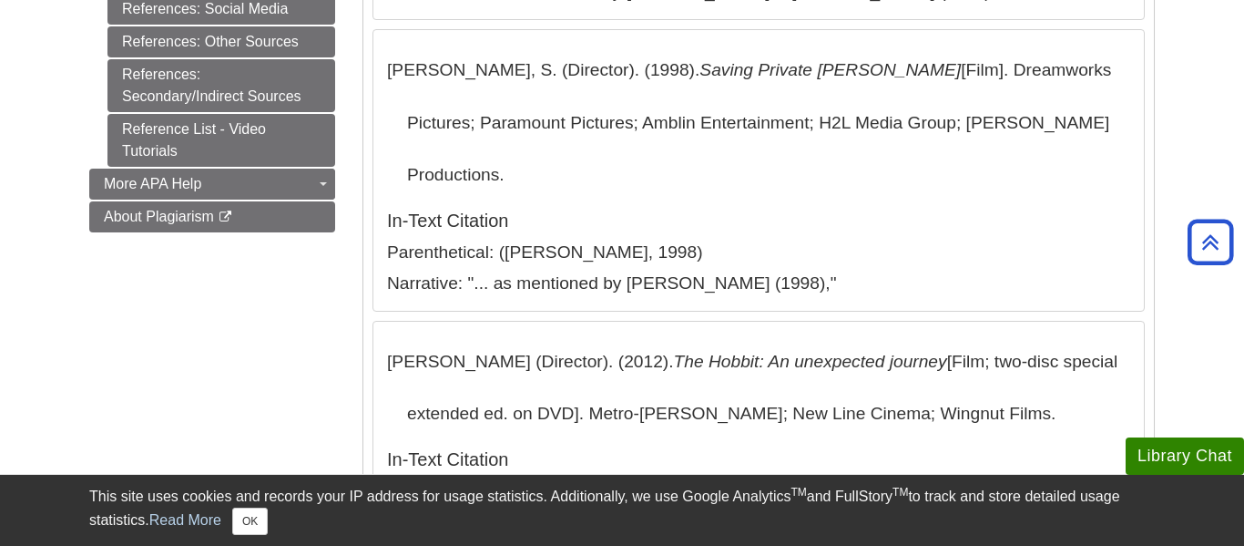 The width and height of the screenshot is (1244, 546). What do you see at coordinates (158, 216) in the screenshot?
I see `span: About Plagiarism` at bounding box center [158, 216].